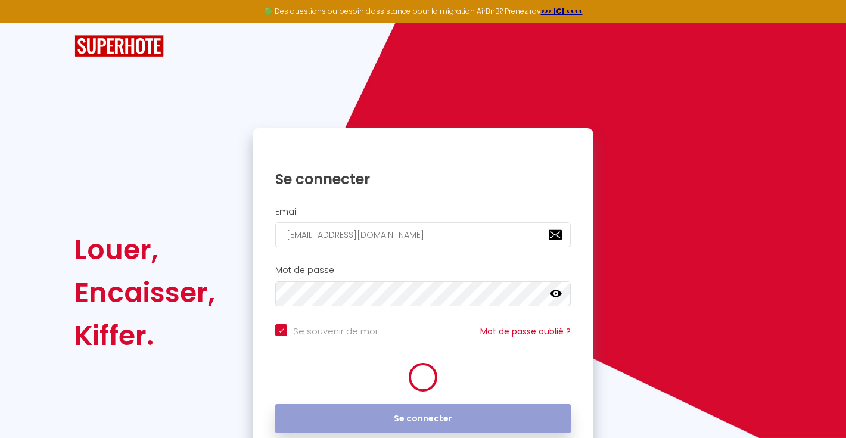 This screenshot has width=846, height=438. Describe the element at coordinates (145, 250) in the screenshot. I see `div: Louer,` at that location.